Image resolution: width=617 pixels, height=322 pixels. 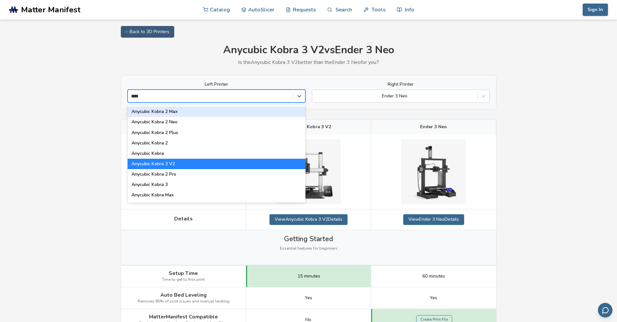 I want to click on span: Getting Started, so click(x=309, y=239).